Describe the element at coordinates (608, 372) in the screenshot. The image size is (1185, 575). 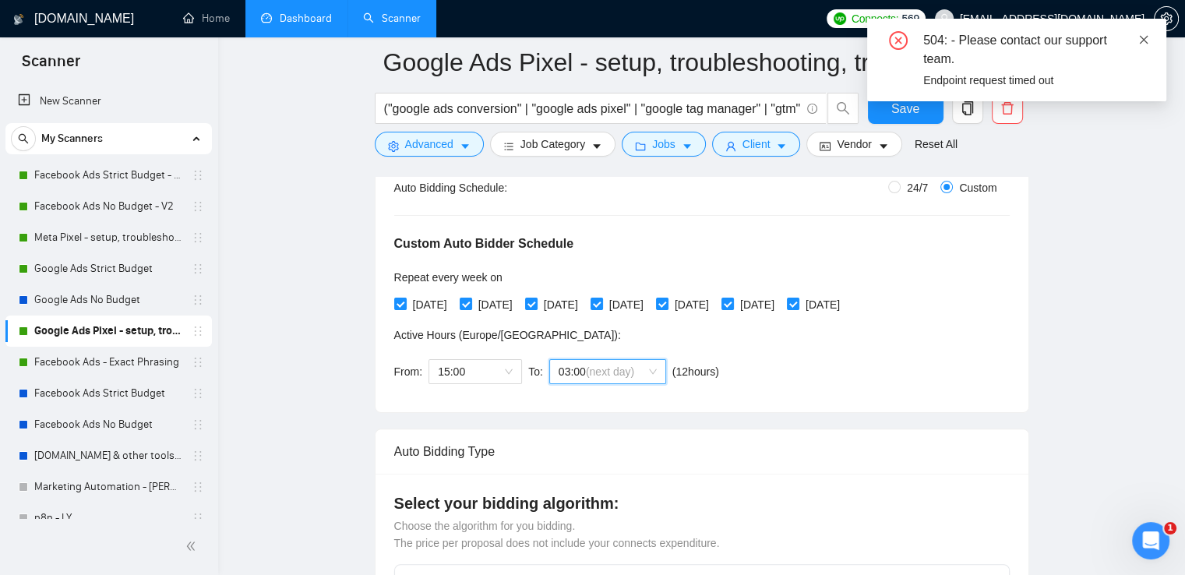
I see `span: 03:00` at that location.